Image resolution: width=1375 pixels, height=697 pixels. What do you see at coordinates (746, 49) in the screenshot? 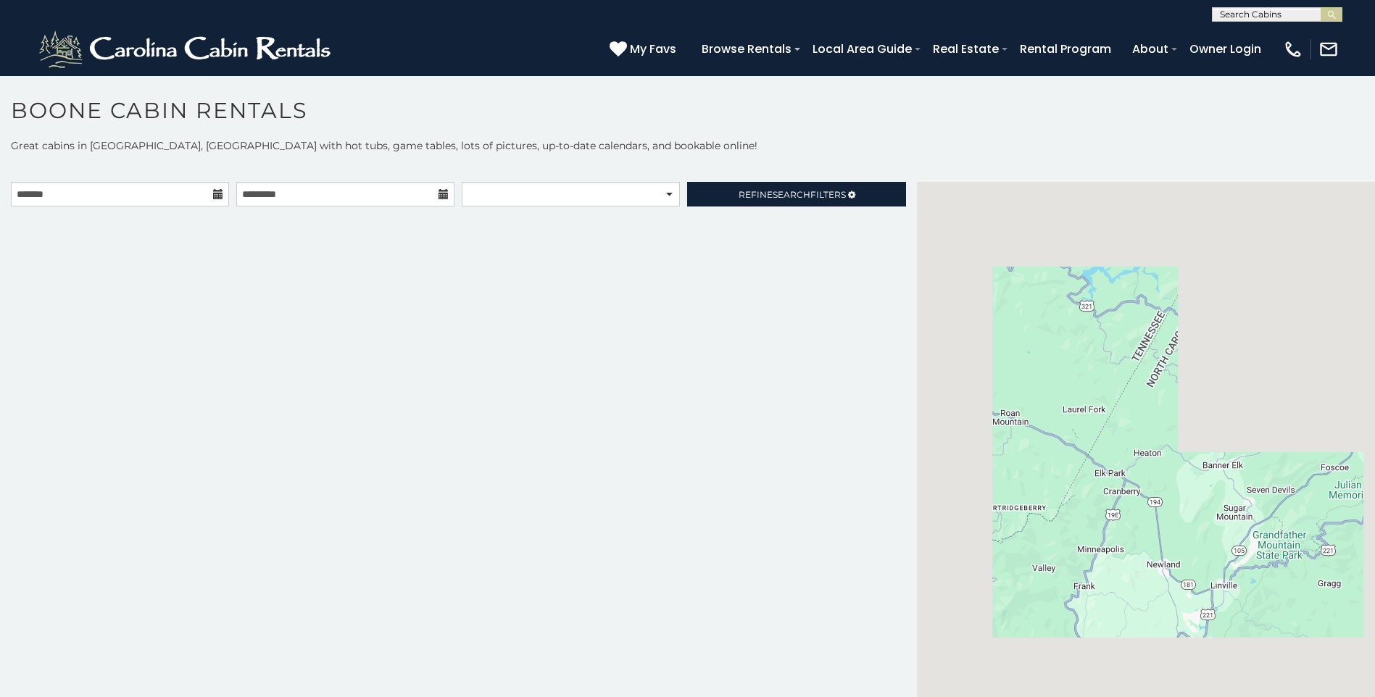
I see `a: Browse Rentals` at bounding box center [746, 49].